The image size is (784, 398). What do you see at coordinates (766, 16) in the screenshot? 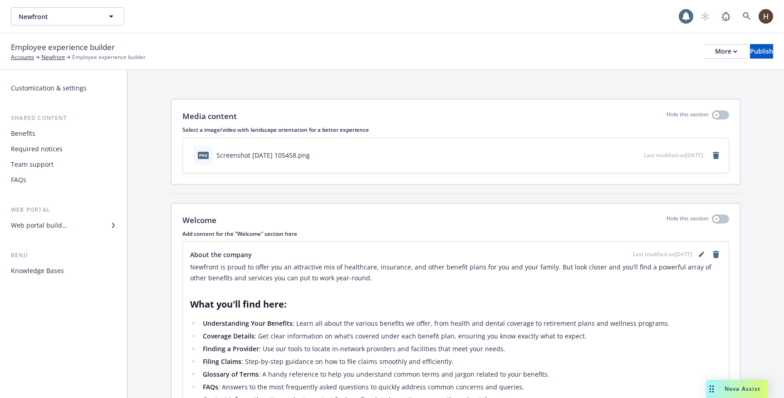
I see `img: photo` at bounding box center [766, 16].